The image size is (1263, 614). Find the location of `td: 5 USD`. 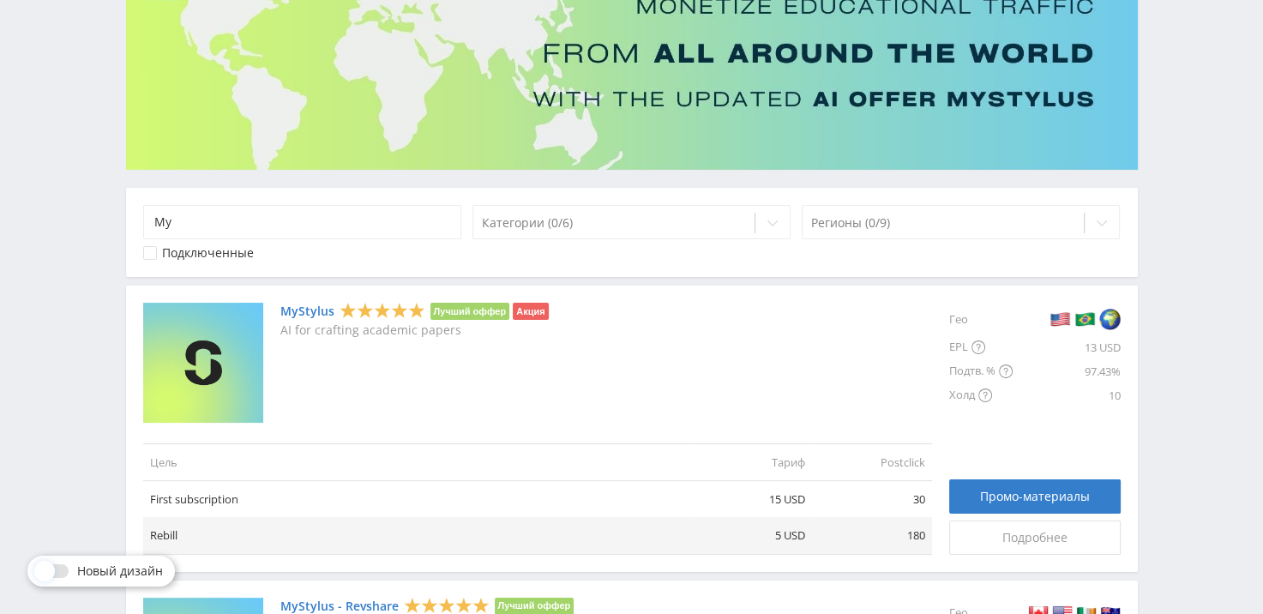

td: 5 USD is located at coordinates (752, 535).